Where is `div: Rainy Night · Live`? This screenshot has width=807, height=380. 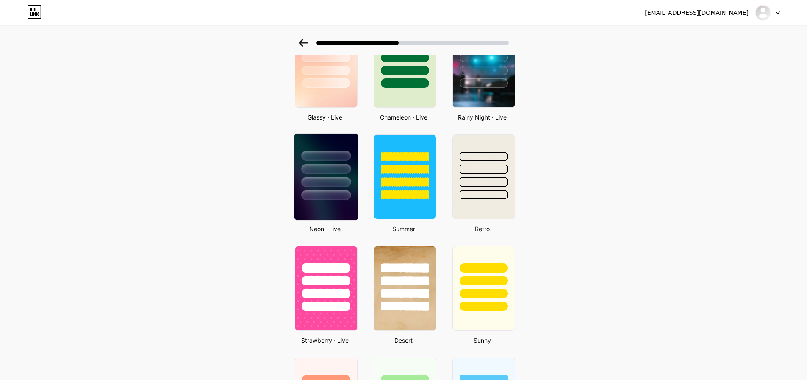
div: Rainy Night · Live is located at coordinates (483, 117).